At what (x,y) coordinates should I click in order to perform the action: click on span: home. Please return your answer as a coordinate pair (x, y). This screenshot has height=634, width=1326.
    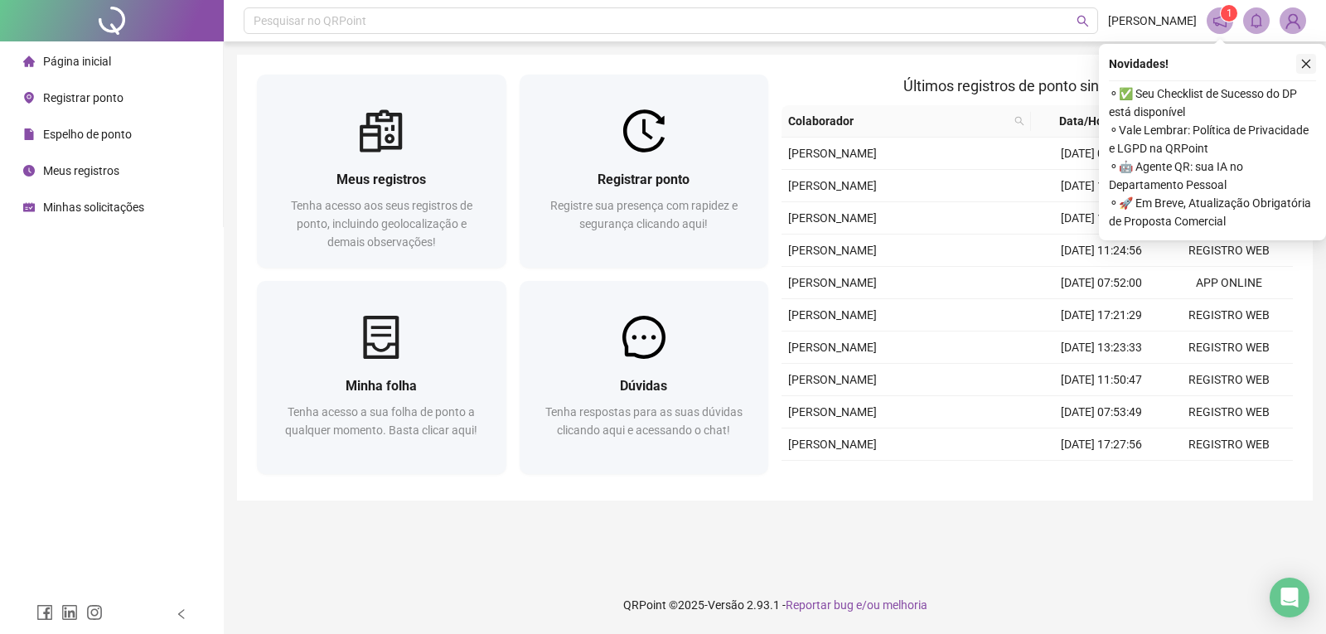
    Looking at the image, I should click on (29, 61).